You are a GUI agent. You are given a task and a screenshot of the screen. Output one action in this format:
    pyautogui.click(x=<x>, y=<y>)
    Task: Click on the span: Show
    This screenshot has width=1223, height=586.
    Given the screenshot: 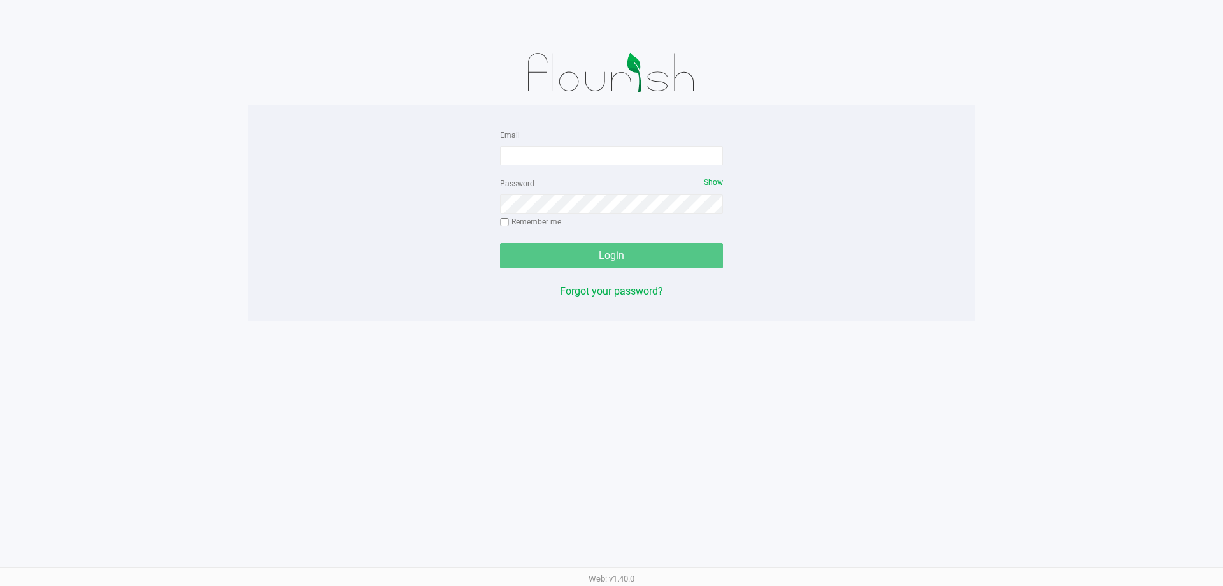 What is the action you would take?
    pyautogui.click(x=714, y=182)
    